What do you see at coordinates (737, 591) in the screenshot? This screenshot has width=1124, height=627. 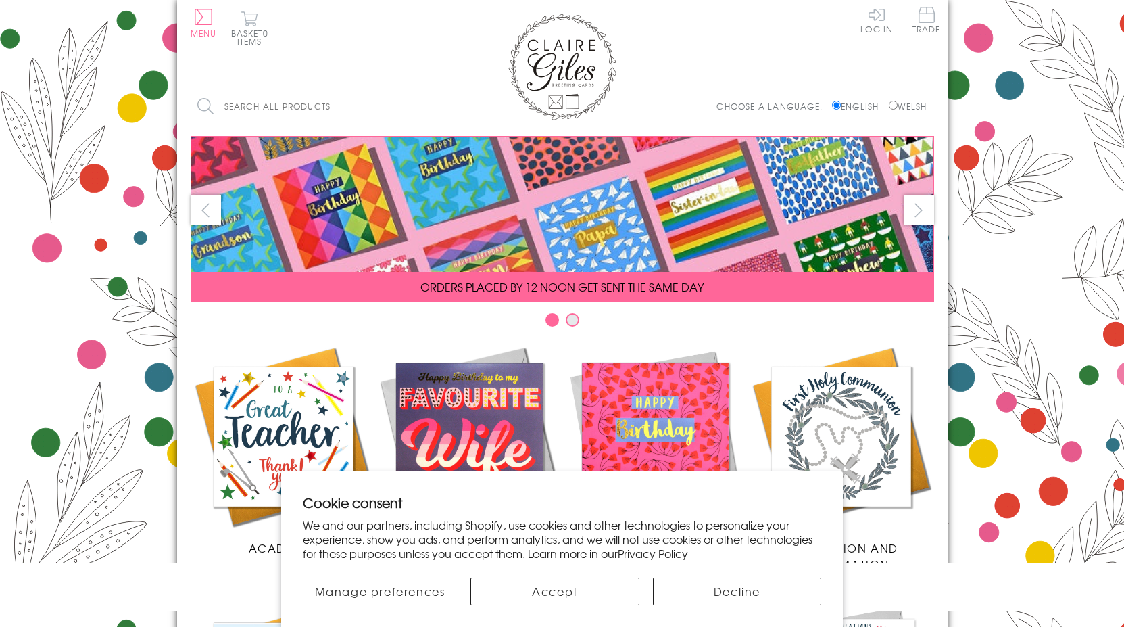 I see `button: Decline` at bounding box center [737, 591].